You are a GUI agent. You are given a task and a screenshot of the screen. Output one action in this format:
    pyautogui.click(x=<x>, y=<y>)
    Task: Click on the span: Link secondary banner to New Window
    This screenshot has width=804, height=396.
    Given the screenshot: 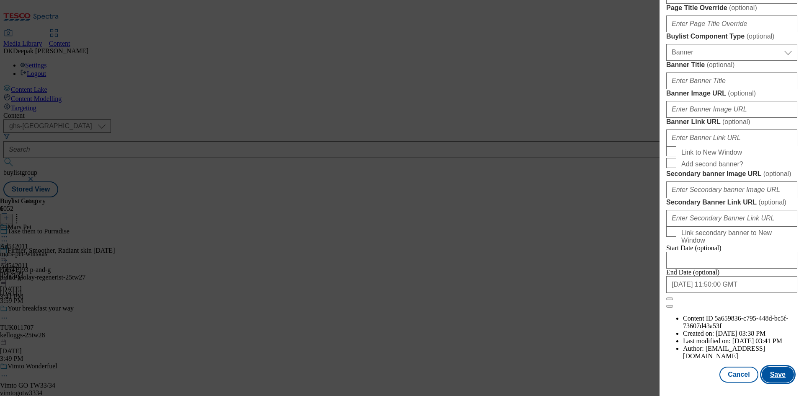 What is the action you would take?
    pyautogui.click(x=738, y=237)
    